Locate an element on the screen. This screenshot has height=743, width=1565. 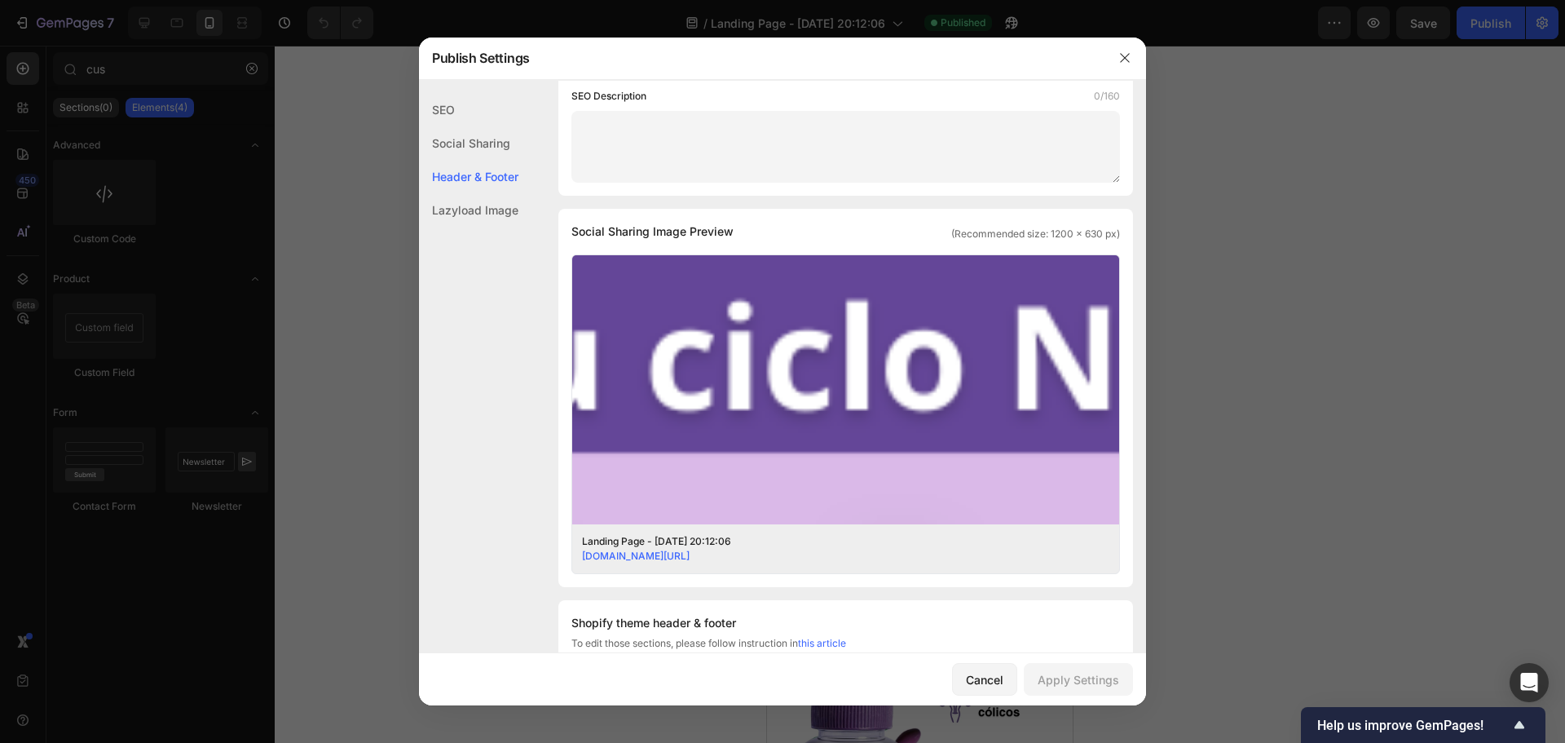
button: Apply Settings is located at coordinates (1078, 679).